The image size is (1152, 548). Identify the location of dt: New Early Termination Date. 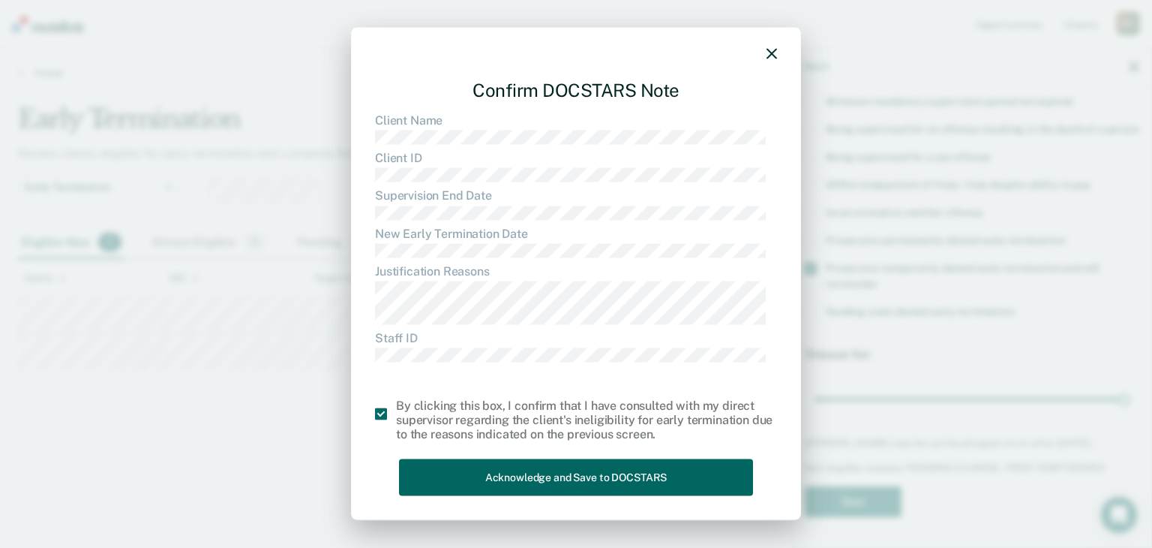
(576, 233).